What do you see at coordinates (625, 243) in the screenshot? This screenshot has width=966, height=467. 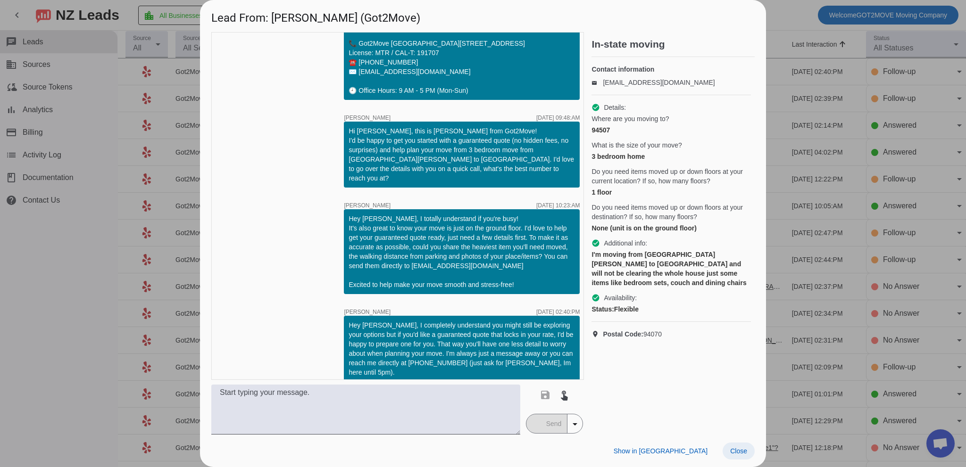 I see `span: Additional info:` at bounding box center [625, 243].